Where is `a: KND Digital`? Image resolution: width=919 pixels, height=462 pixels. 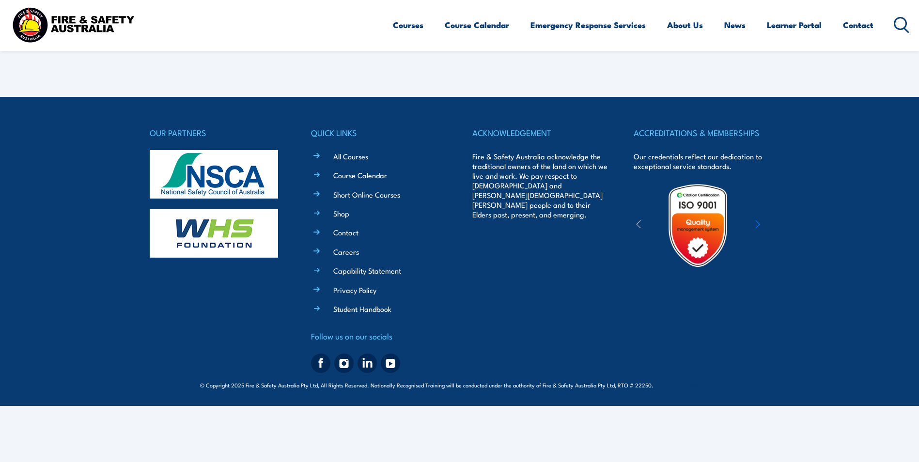
a: KND Digital is located at coordinates (702, 385).